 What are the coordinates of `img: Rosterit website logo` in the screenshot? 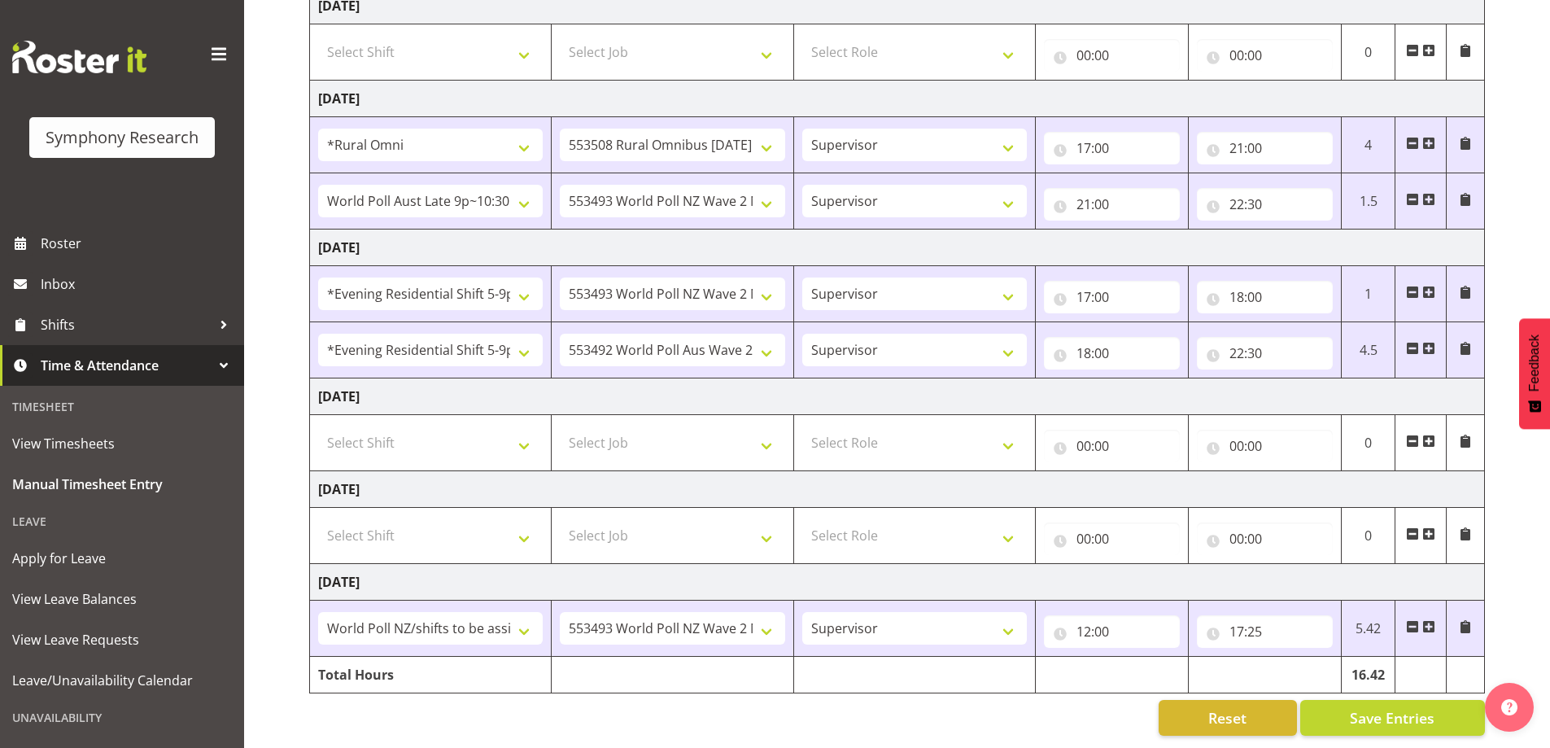 It's located at (79, 57).